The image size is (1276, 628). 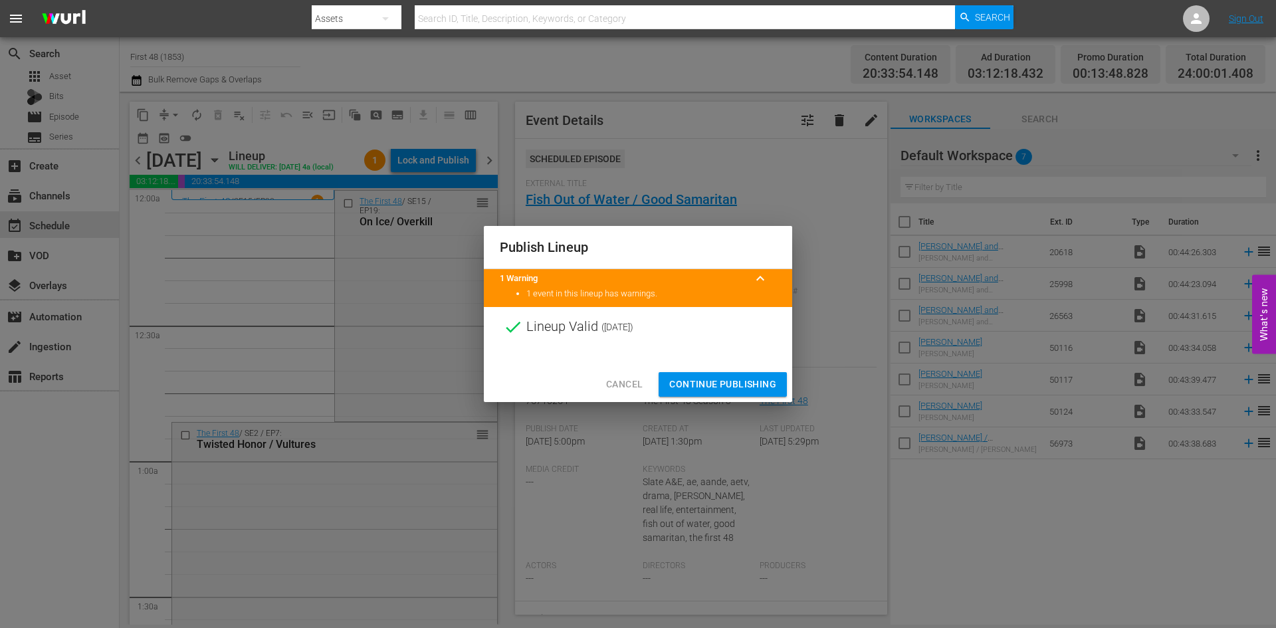 What do you see at coordinates (64, 19) in the screenshot?
I see `img: ans4CAIJ8jUAAAAAAAAAAAAAAAAAAAAAAAAgQb4GAAAAAAAAAAAAAAAAAAAAAAAAJMjXAAAAAAAAAAAAAAAAAAAAAAAAgAT5G...` at bounding box center [64, 19].